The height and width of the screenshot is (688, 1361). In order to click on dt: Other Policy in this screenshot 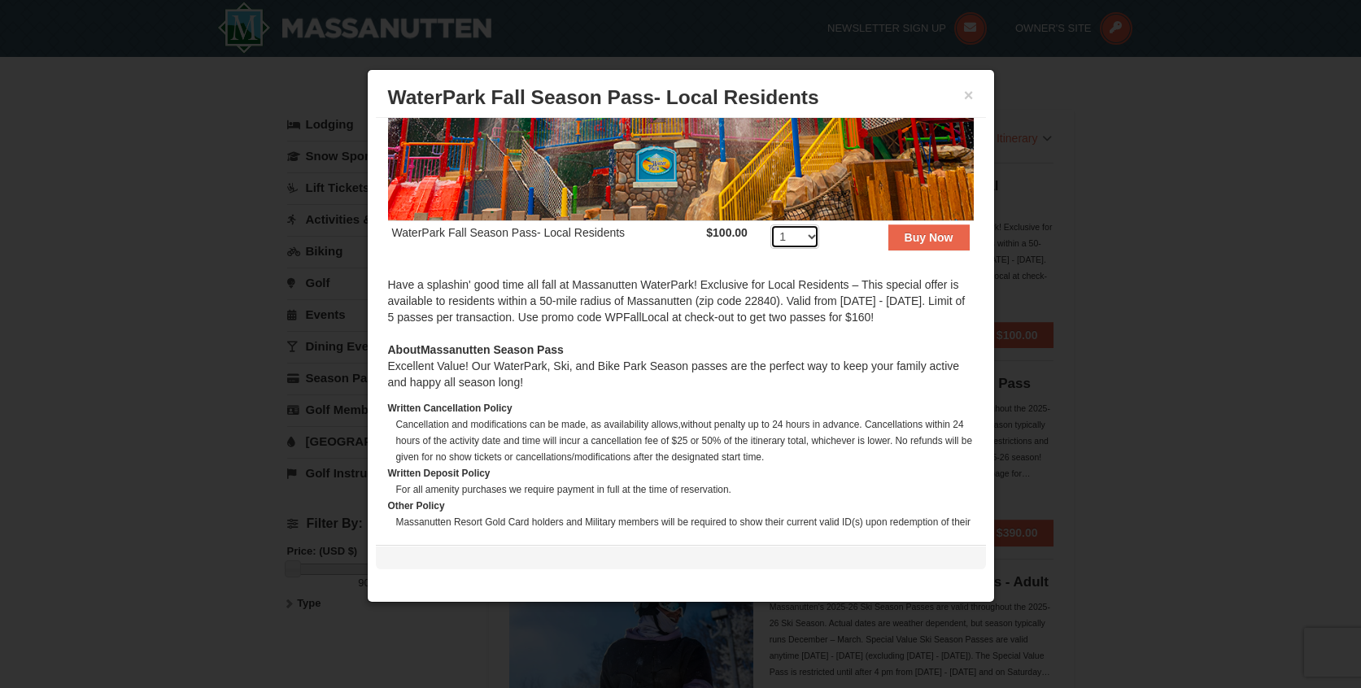, I will do `click(681, 506)`.